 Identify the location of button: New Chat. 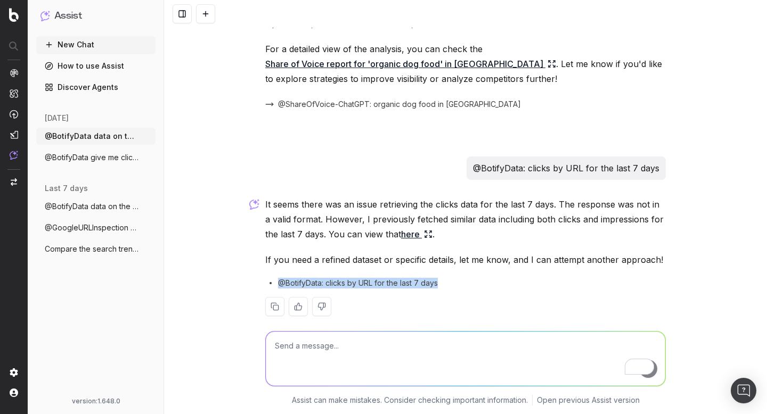
(96, 45).